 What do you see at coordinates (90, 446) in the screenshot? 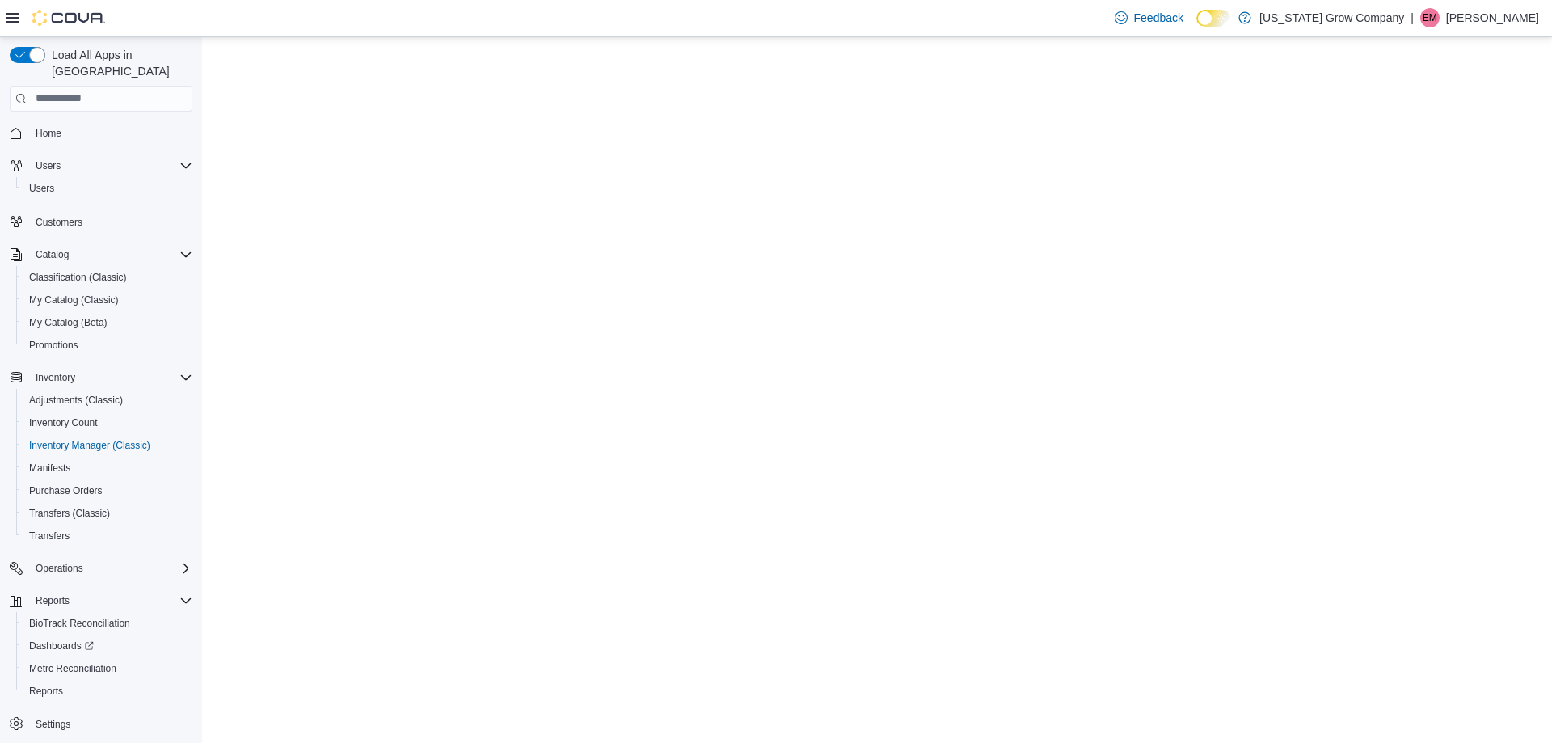
I see `a: Inventory Manager (Classic)` at bounding box center [90, 446].